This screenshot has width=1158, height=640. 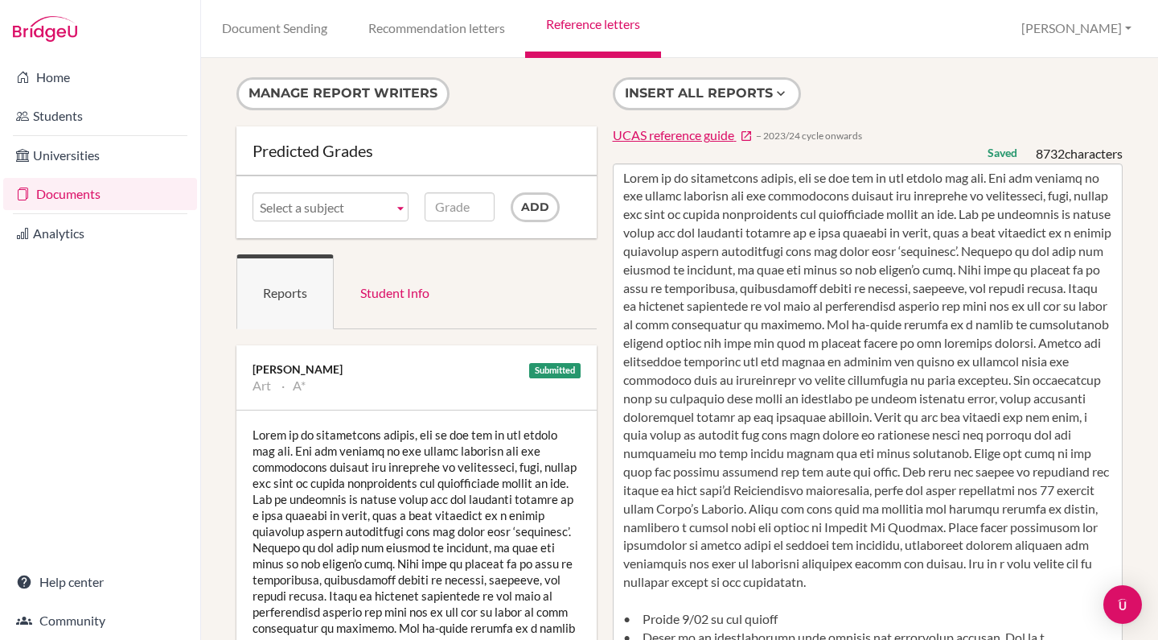 What do you see at coordinates (417, 150) in the screenshot?
I see `div: Predicted Grades` at bounding box center [417, 150].